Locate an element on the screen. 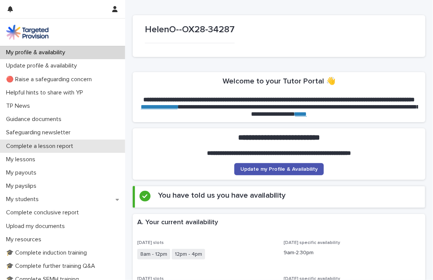 This screenshot has height=280, width=433. p: Complete conclusive report is located at coordinates (44, 212).